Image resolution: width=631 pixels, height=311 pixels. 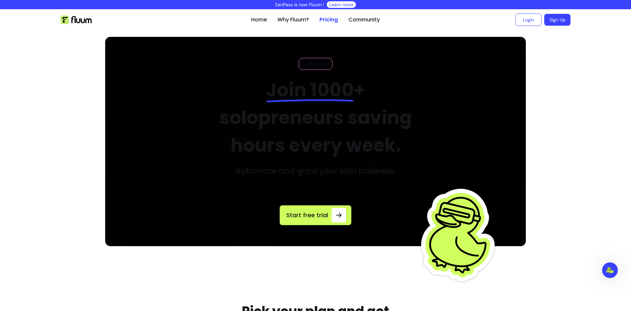 I want to click on a: Check our Help Centre, so click(x=66, y=129).